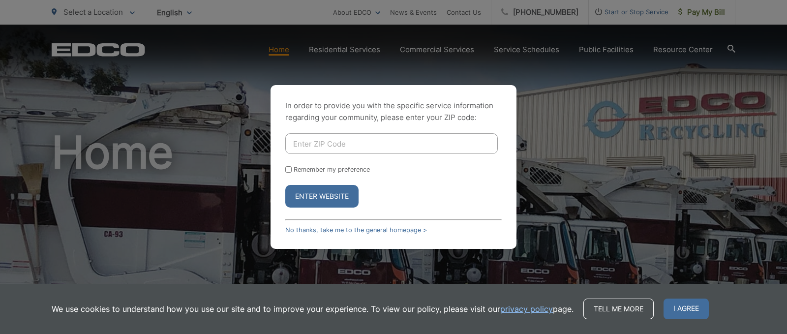 The height and width of the screenshot is (334, 787). What do you see at coordinates (312, 309) in the screenshot?
I see `p: We use cookies to understand how you use our site and to improve your experience. To view our pol...` at bounding box center [312, 309].